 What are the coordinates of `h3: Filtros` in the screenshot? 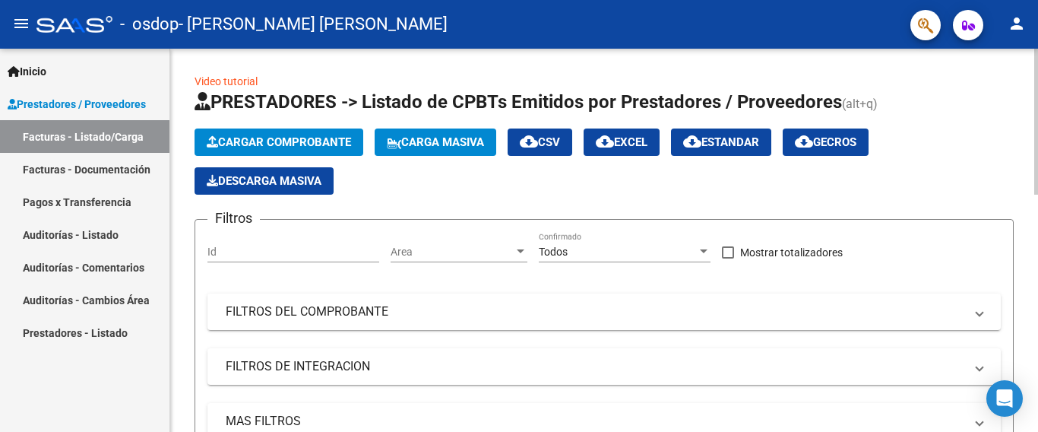 It's located at (233, 218).